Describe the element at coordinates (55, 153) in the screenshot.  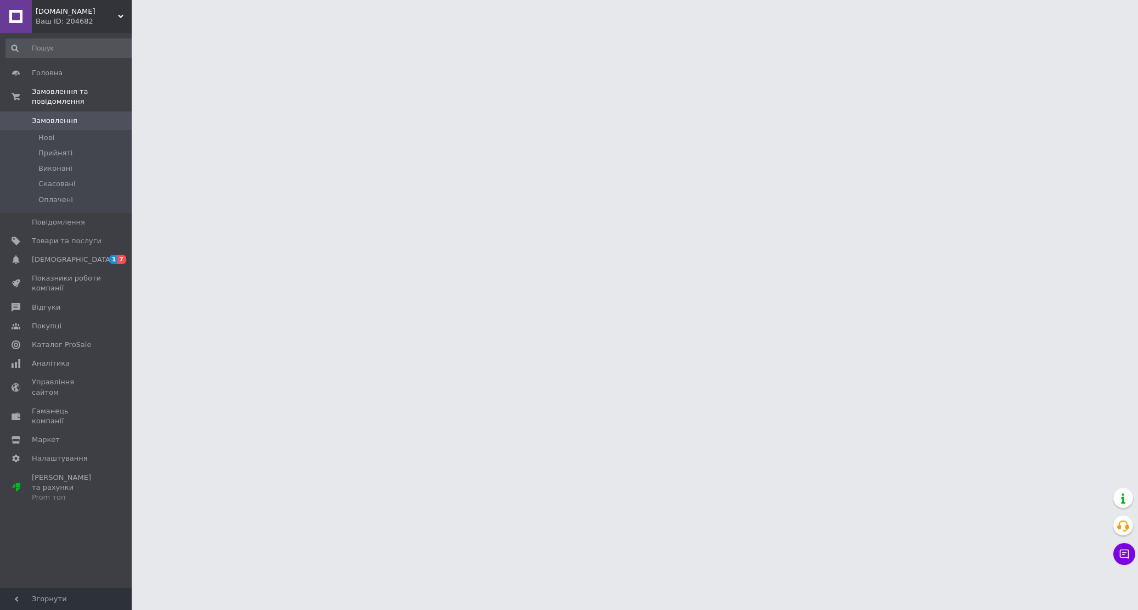
I see `span: Прийняті` at that location.